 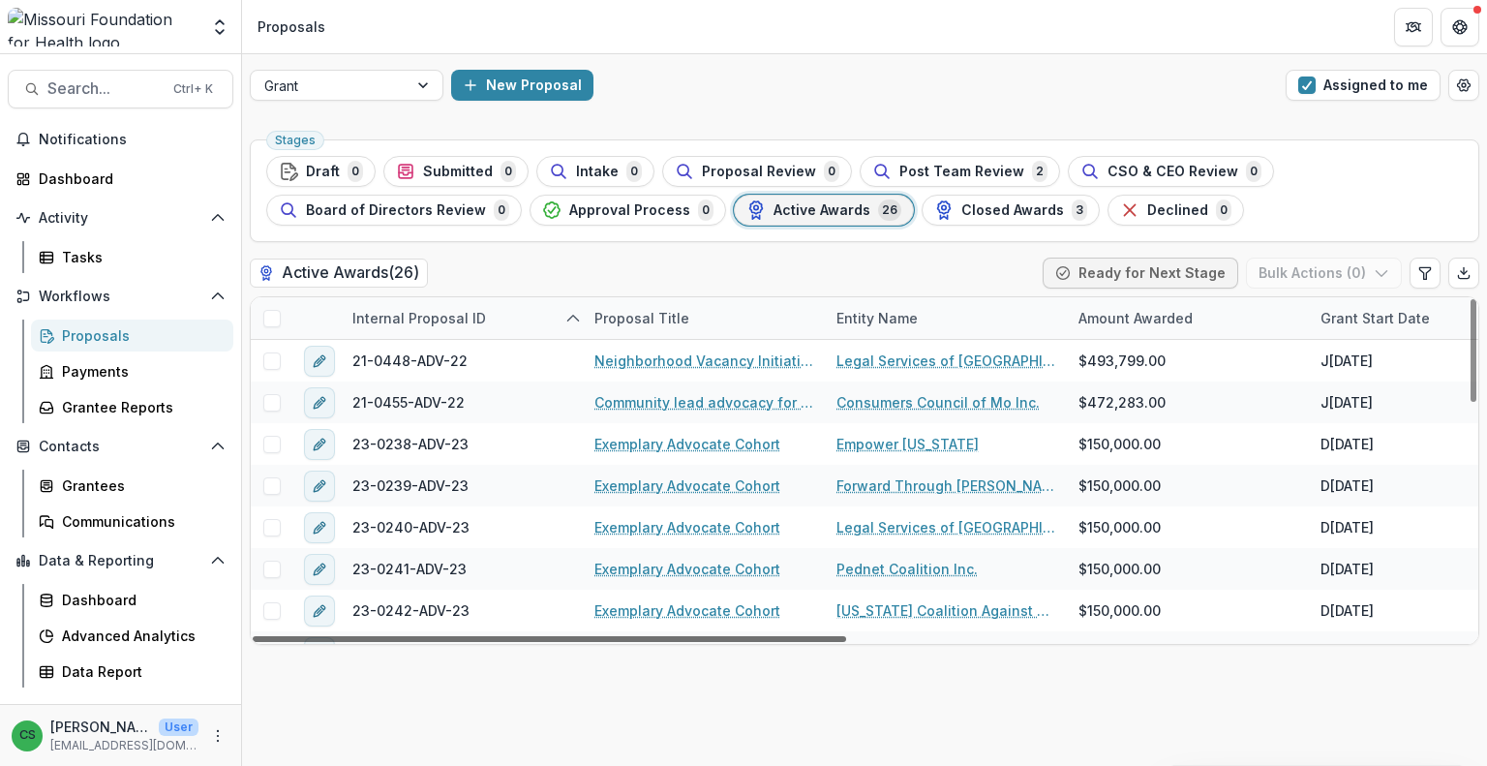 I want to click on span: Notifications, so click(x=132, y=139).